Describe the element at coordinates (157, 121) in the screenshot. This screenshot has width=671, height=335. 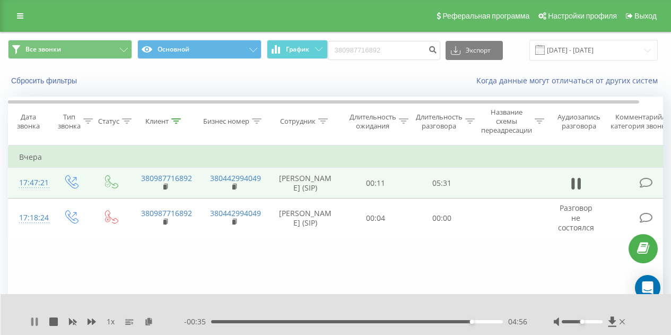
I see `div: Клиент` at that location.